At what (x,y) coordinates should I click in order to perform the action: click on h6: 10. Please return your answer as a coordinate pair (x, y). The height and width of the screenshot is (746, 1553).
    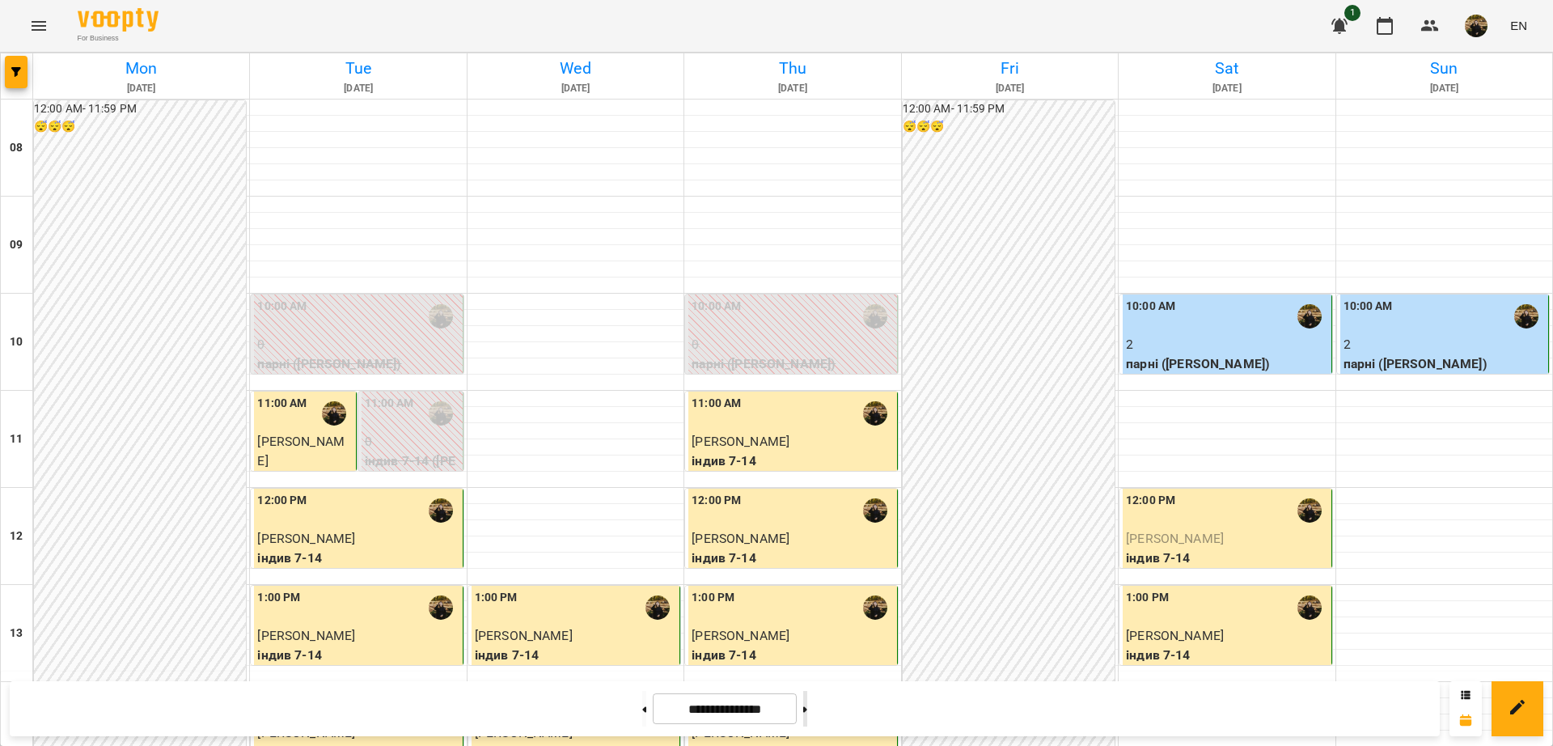
    Looking at the image, I should click on (16, 342).